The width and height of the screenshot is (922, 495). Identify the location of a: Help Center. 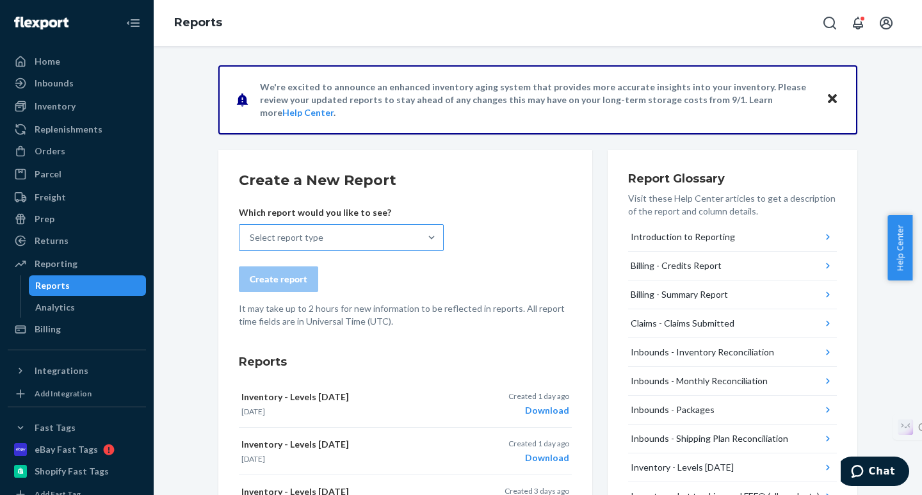
(308, 112).